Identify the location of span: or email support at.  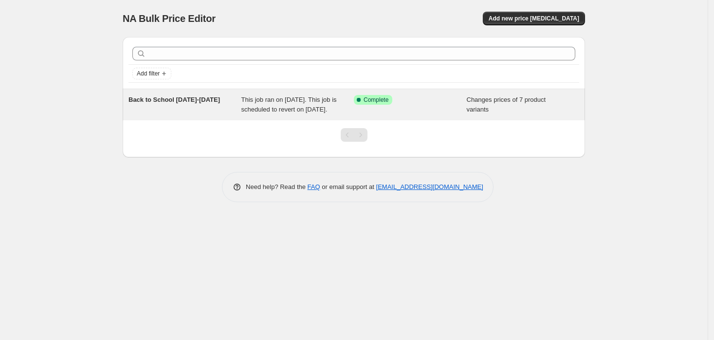
(348, 186).